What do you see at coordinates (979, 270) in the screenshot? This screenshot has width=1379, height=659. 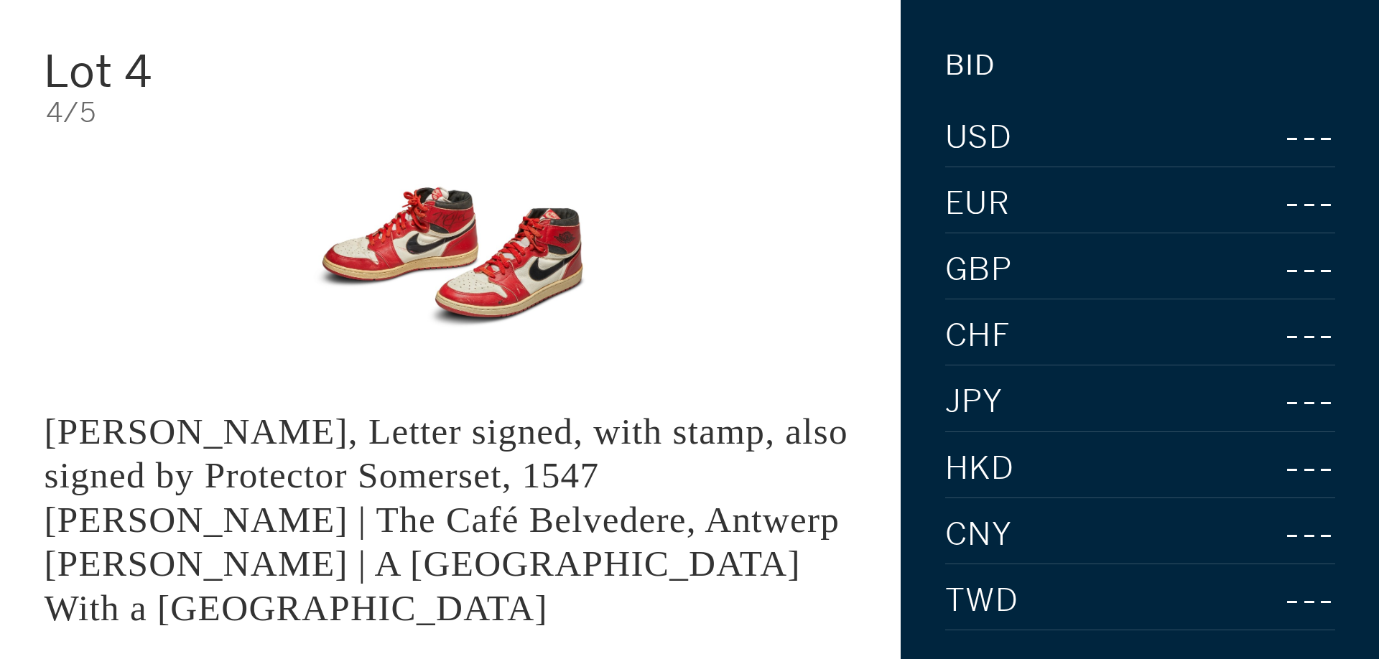 I see `span: GBP` at bounding box center [979, 270].